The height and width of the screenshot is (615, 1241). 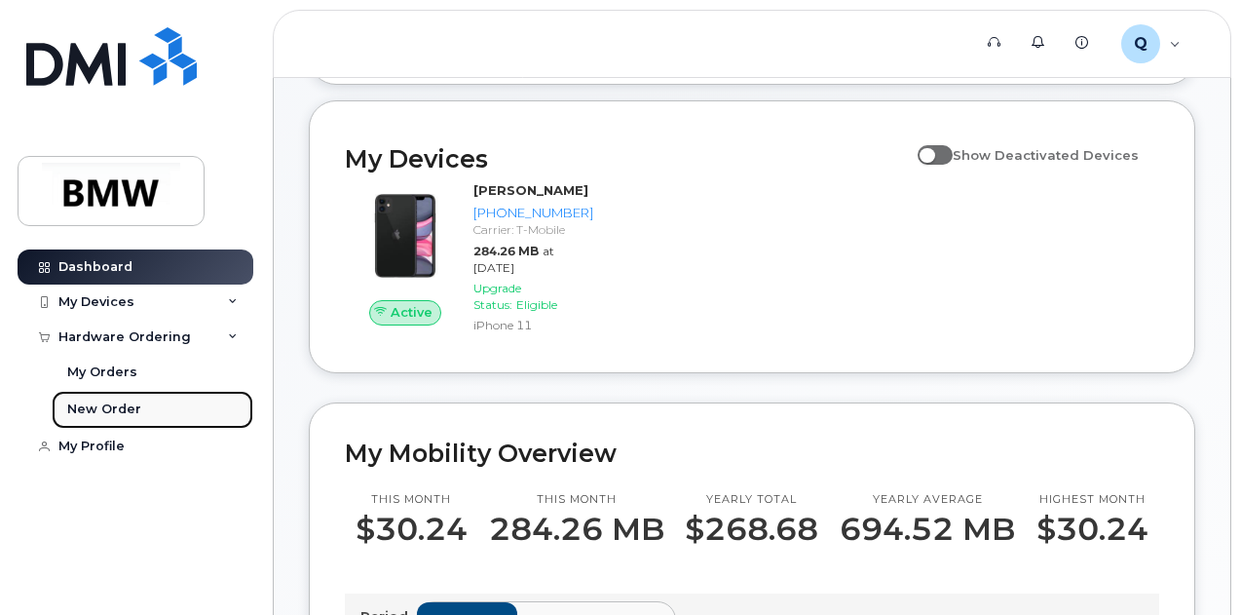 I want to click on span: Q, so click(x=1140, y=44).